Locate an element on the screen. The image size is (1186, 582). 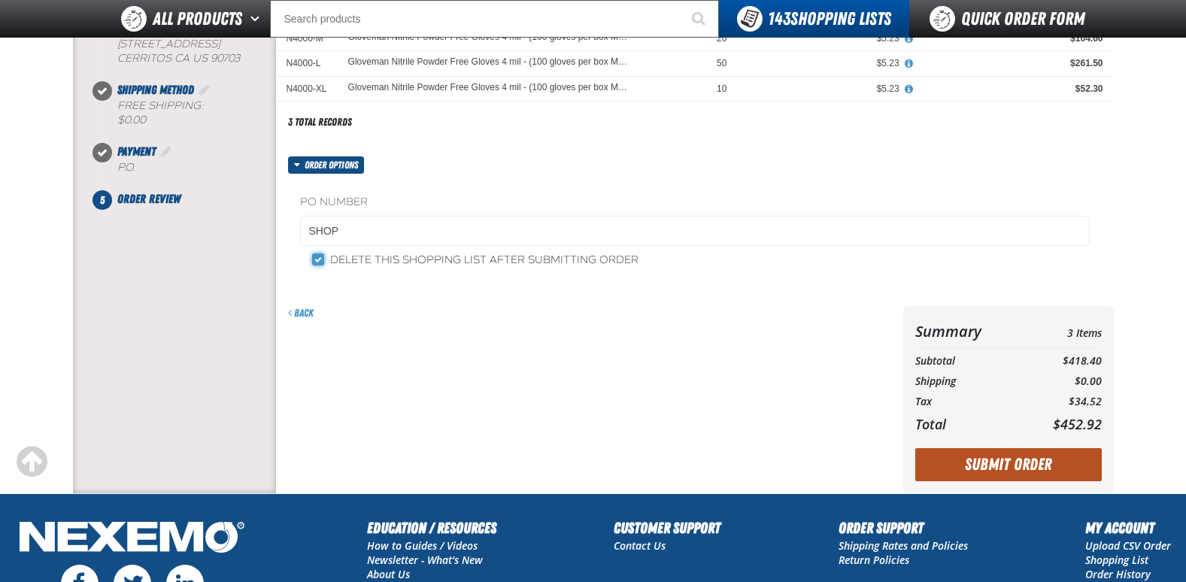
span: US is located at coordinates (200, 58).